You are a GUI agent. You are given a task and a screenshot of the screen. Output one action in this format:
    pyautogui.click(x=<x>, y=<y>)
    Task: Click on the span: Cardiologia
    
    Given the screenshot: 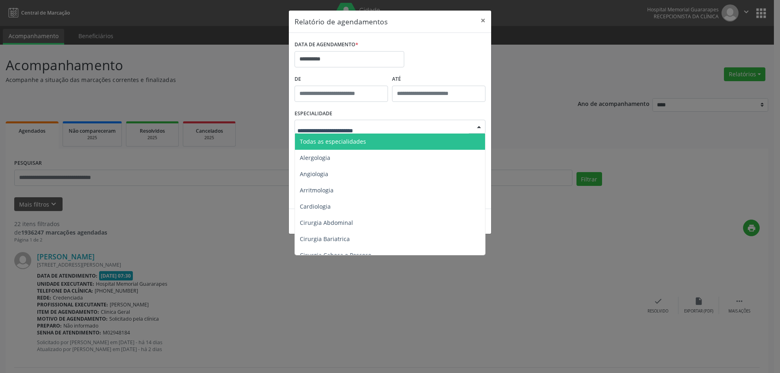 What is the action you would take?
    pyautogui.click(x=315, y=206)
    